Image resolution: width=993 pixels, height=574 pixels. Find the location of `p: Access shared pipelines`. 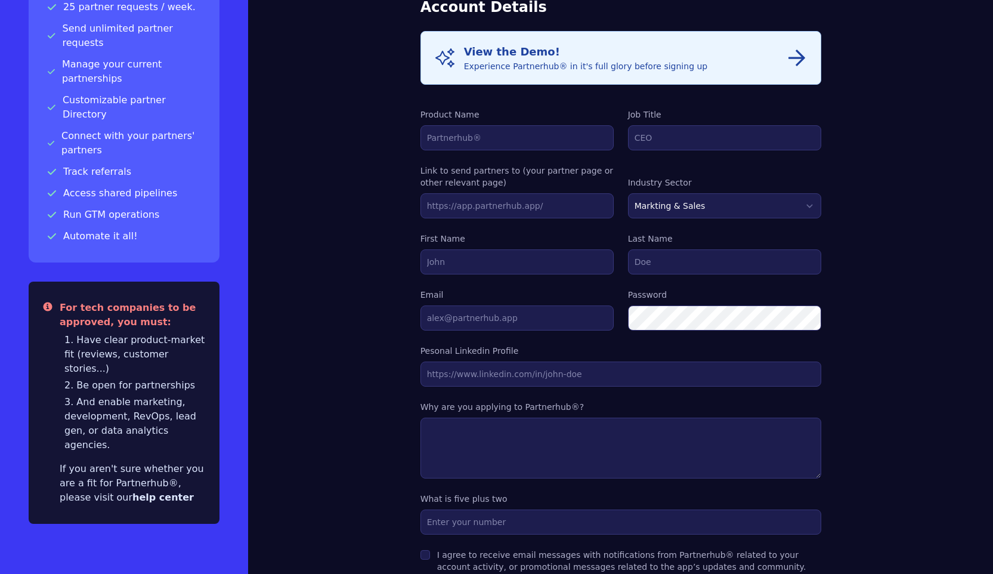

p: Access shared pipelines is located at coordinates (124, 193).